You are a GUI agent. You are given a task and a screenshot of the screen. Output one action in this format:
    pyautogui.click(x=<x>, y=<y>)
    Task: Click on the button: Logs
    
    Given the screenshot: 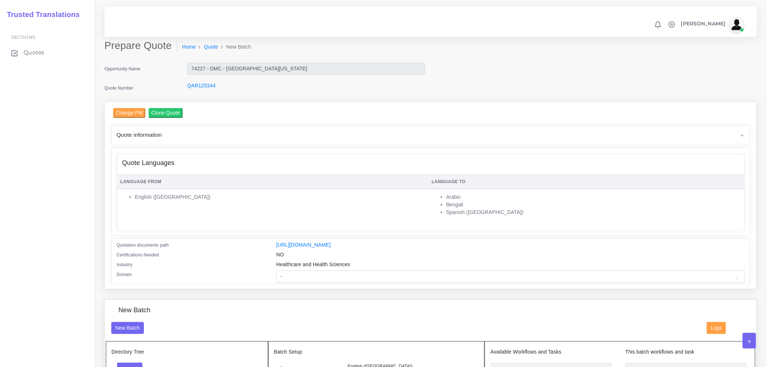 What is the action you would take?
    pyautogui.click(x=717, y=328)
    